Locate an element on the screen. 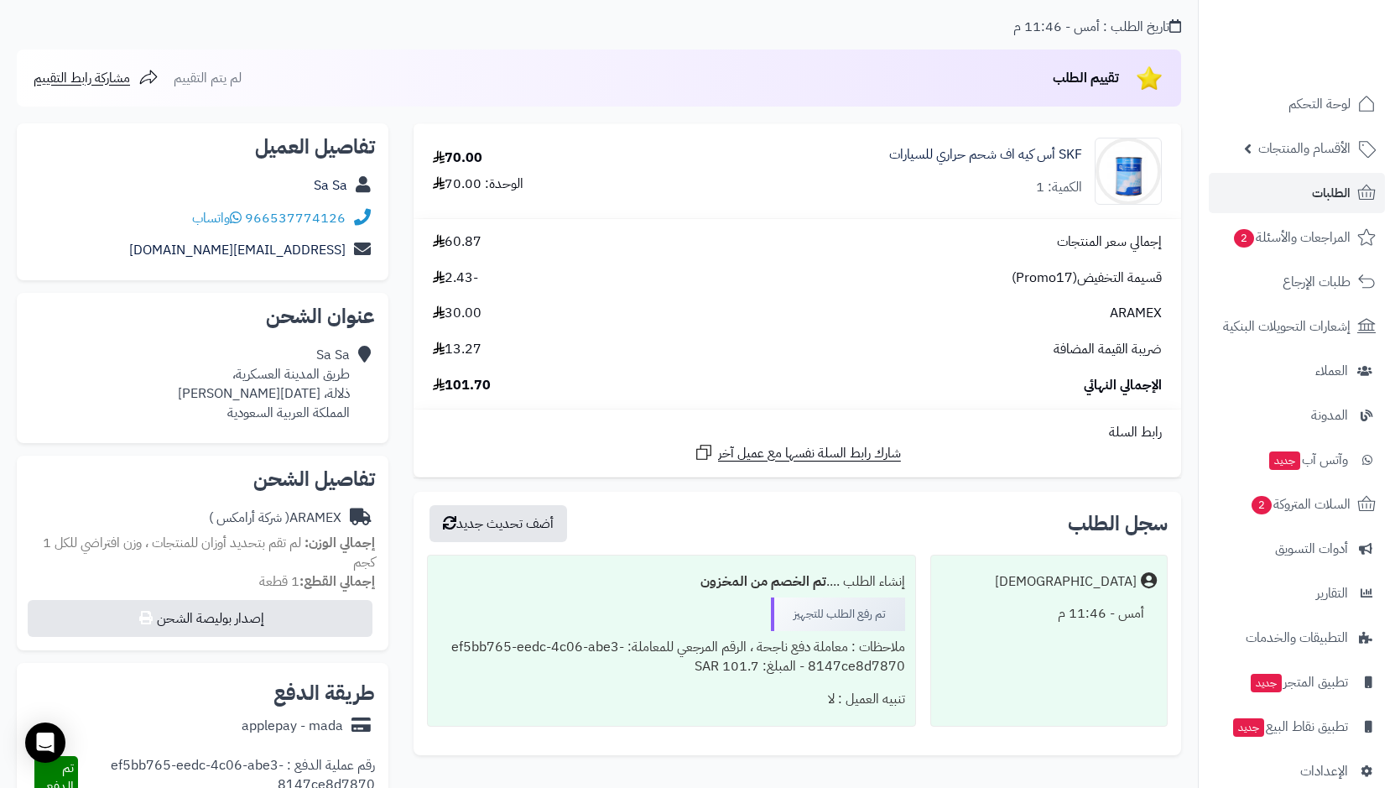 The height and width of the screenshot is (788, 1395). strong: إجمالي الوزن: is located at coordinates (340, 543).